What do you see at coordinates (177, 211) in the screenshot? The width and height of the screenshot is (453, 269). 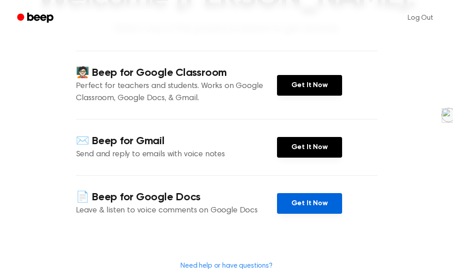 I see `p: Leave & listen to voice comments on Google Docs` at bounding box center [177, 211].